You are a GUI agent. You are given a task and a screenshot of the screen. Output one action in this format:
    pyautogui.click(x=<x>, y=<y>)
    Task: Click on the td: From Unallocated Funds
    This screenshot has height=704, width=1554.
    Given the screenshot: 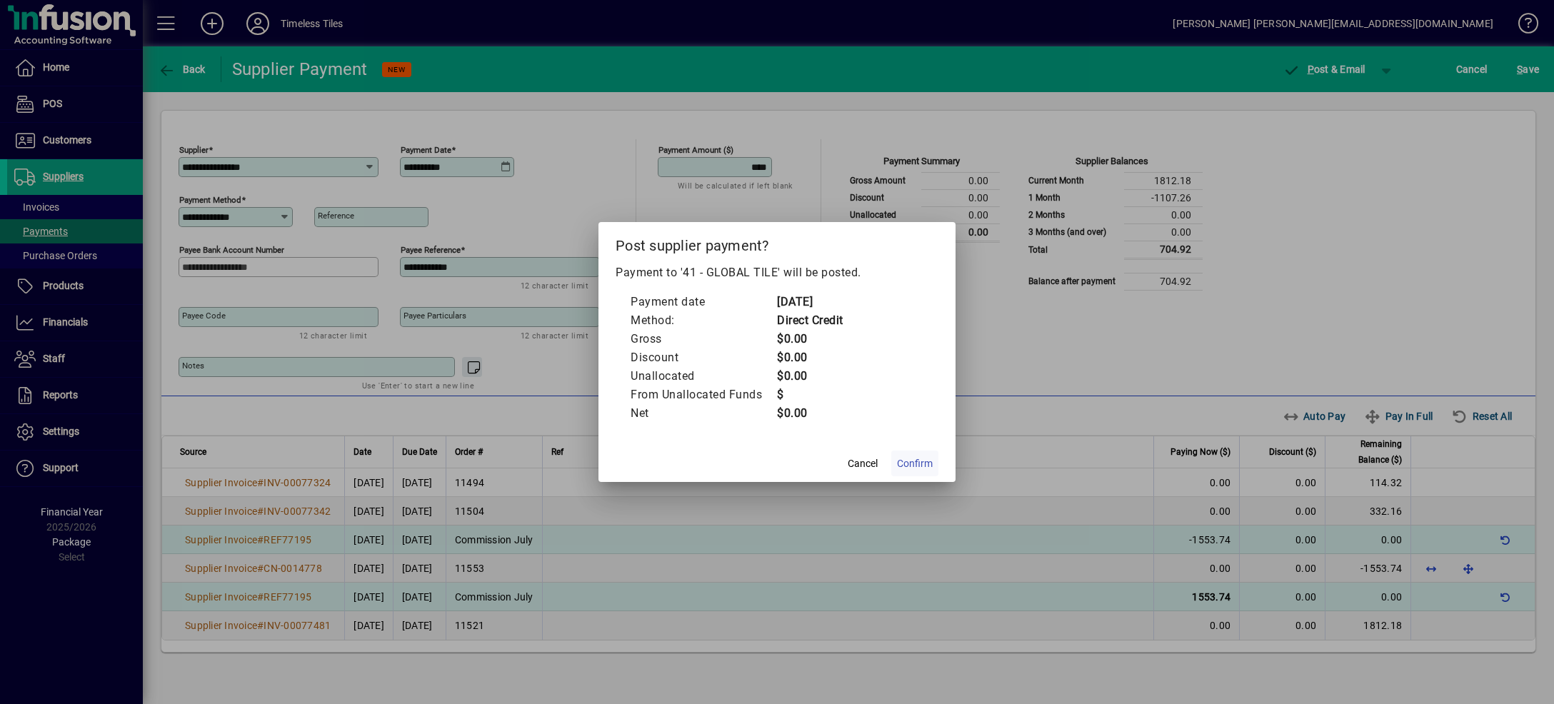 What is the action you would take?
    pyautogui.click(x=703, y=395)
    